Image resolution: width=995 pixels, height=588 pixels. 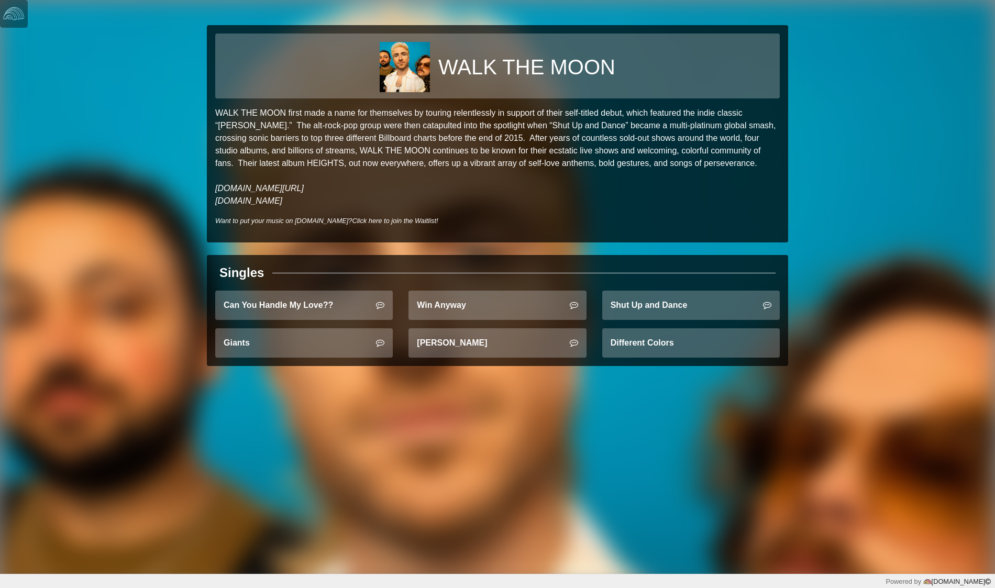 What do you see at coordinates (14, 14) in the screenshot?
I see `img: logo-white-4c48a5e4bebecaebe01ca5a9d34031cfd3d4ef9ae749242e8c4bf12ef99f53e8.png` at bounding box center [14, 14].